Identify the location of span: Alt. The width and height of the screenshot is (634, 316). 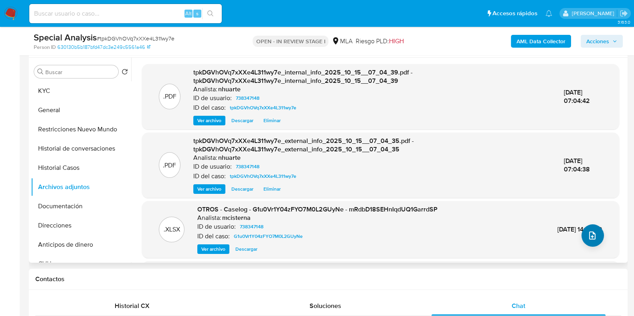
(188, 13).